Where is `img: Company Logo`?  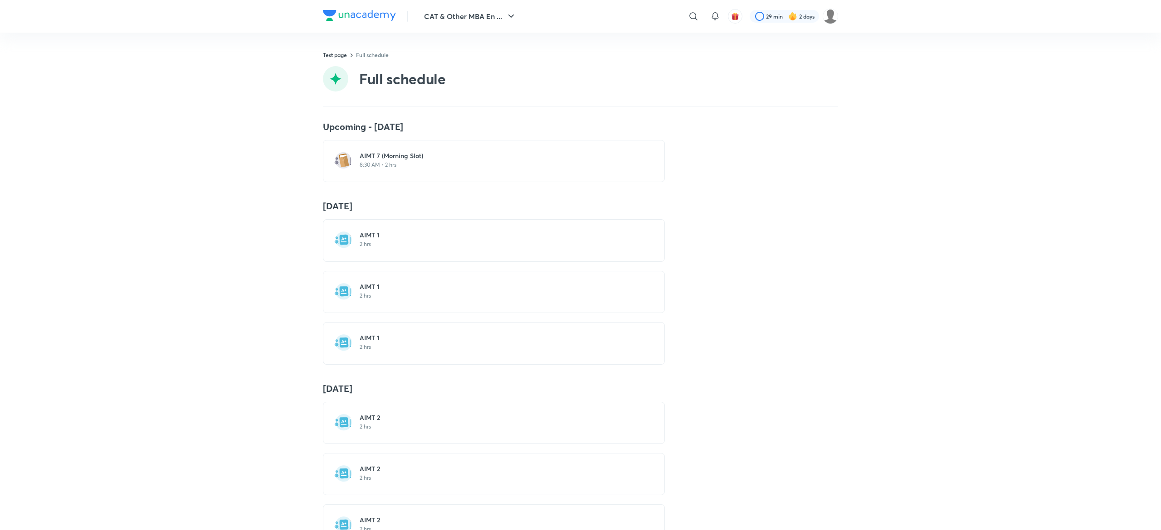 img: Company Logo is located at coordinates (359, 15).